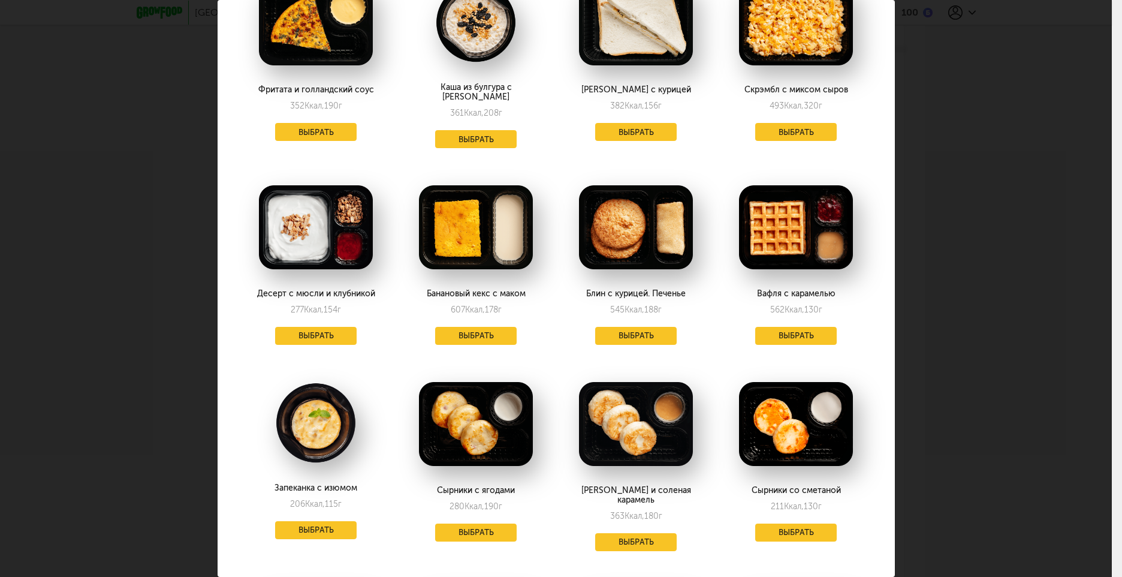  What do you see at coordinates (796, 506) in the screenshot?
I see `div: 211 130` at bounding box center [796, 506].